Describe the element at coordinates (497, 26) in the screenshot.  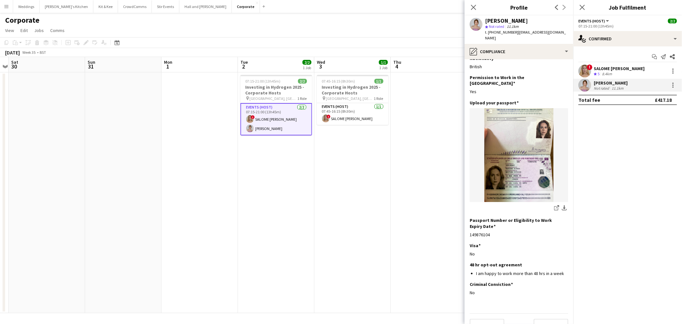
I see `span: Not rated` at that location.